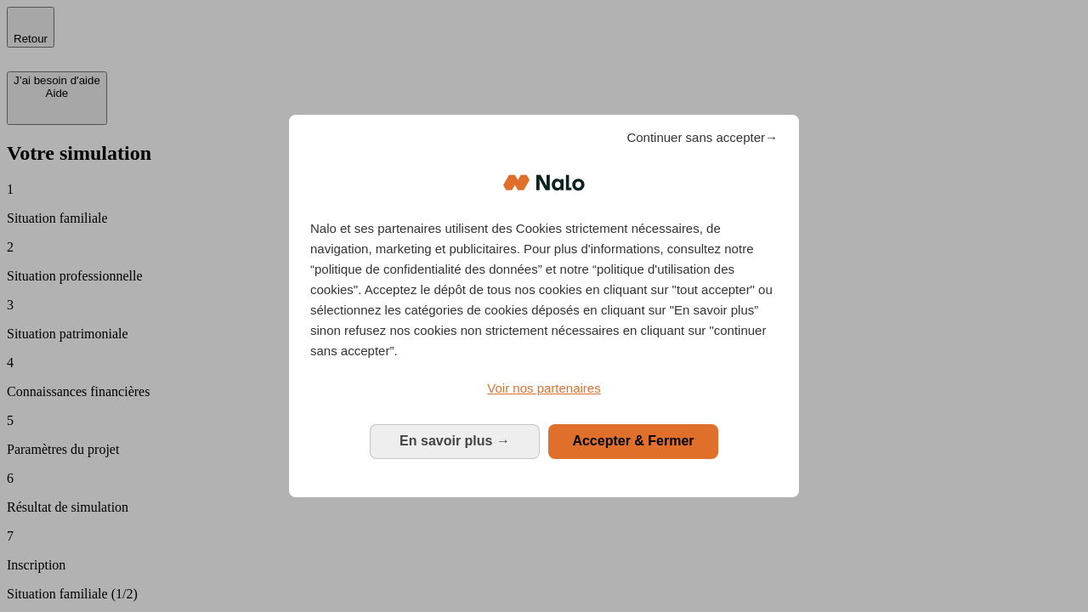  What do you see at coordinates (632, 440) in the screenshot?
I see `span: Accepter & Fermer` at bounding box center [632, 440].